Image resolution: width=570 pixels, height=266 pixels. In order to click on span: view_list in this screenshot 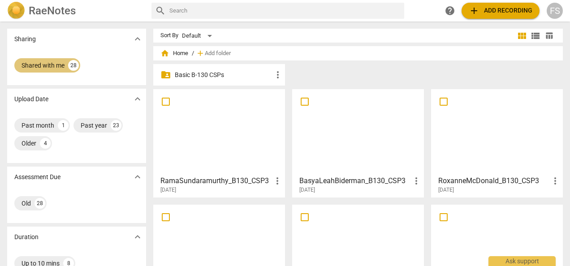, I will do `click(535, 36)`.